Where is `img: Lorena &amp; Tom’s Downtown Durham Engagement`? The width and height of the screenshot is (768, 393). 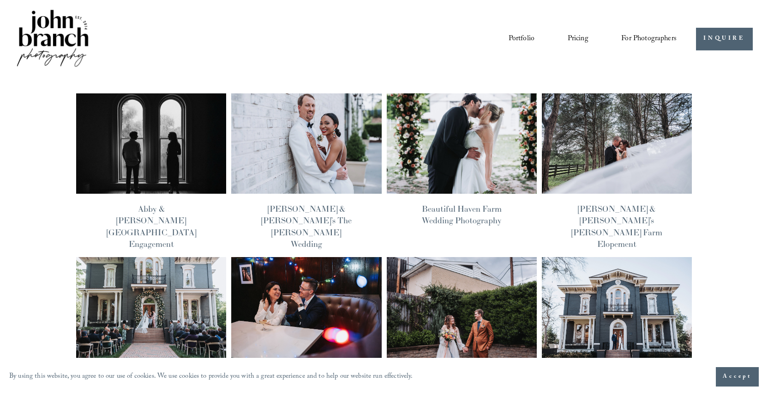
img: Lorena &amp; Tom’s Downtown Durham Engagement is located at coordinates (307, 307).